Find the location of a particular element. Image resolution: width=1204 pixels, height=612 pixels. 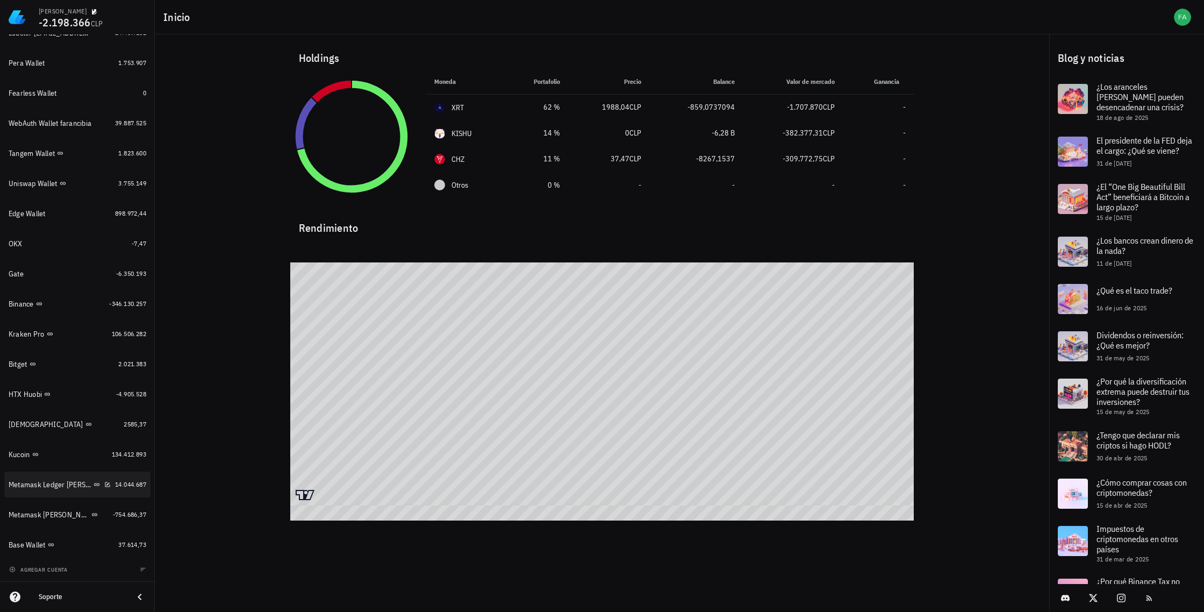

span: -309.772,75 is located at coordinates (803, 159).